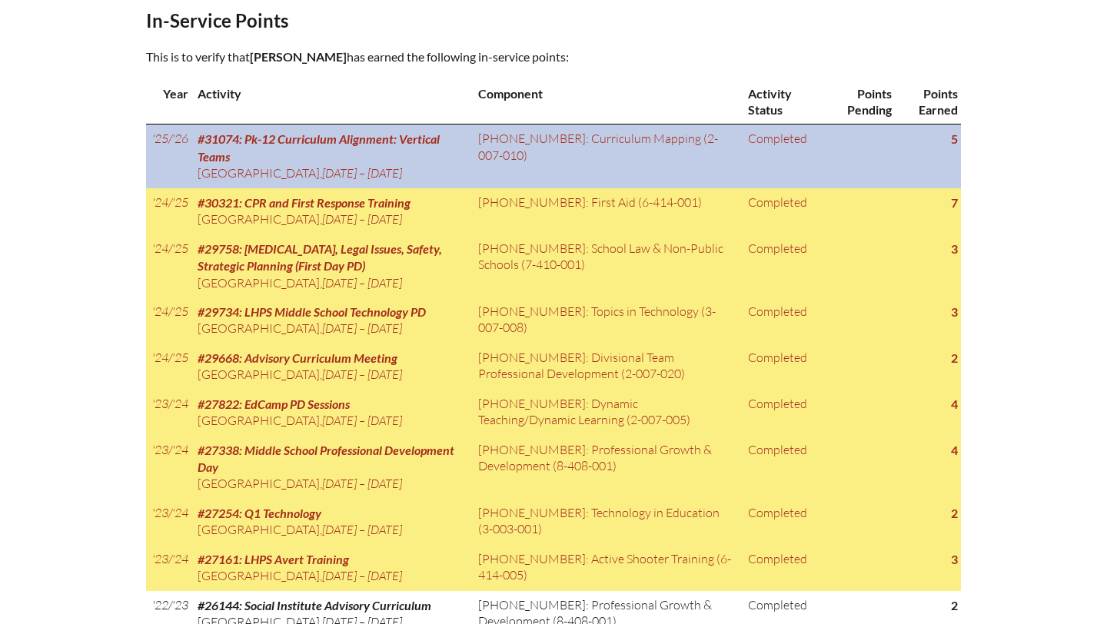 Image resolution: width=1107 pixels, height=624 pixels. What do you see at coordinates (168, 156) in the screenshot?
I see `td: '25/'26` at bounding box center [168, 156].